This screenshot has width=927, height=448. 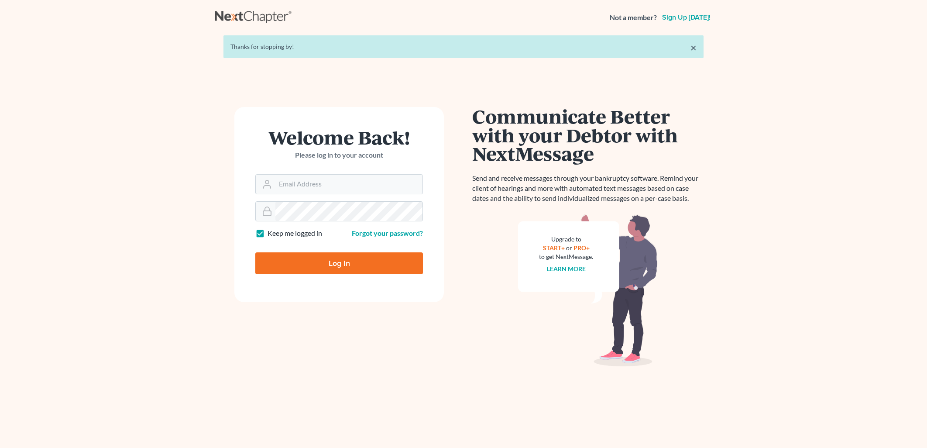 What do you see at coordinates (588, 188) in the screenshot?
I see `p: Send and receive messages through your bankruptcy software. Remind your client of hearings and mo...` at bounding box center [588, 188].